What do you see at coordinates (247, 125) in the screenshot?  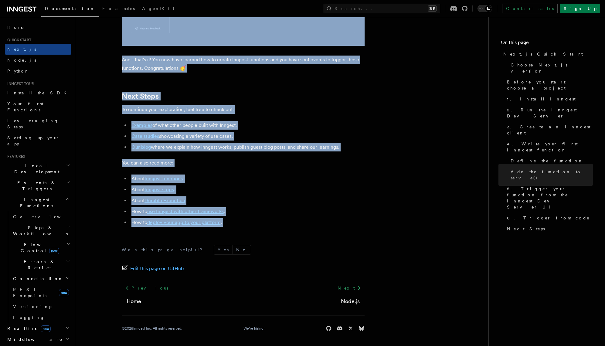 I see `li: of what other people built with Inngest.` at bounding box center [247, 125].